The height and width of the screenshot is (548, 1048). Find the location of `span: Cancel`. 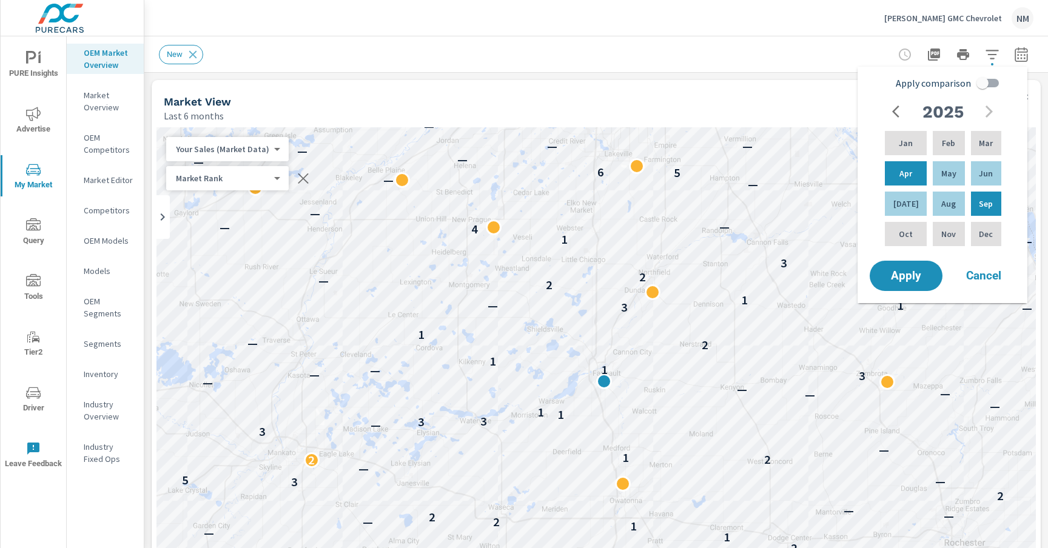

span: Cancel is located at coordinates (983, 276).